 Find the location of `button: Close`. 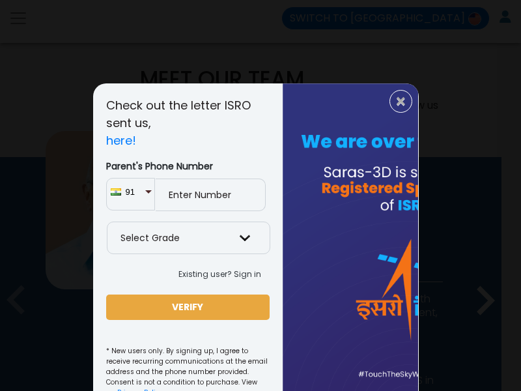

button: Close is located at coordinates (401, 101).